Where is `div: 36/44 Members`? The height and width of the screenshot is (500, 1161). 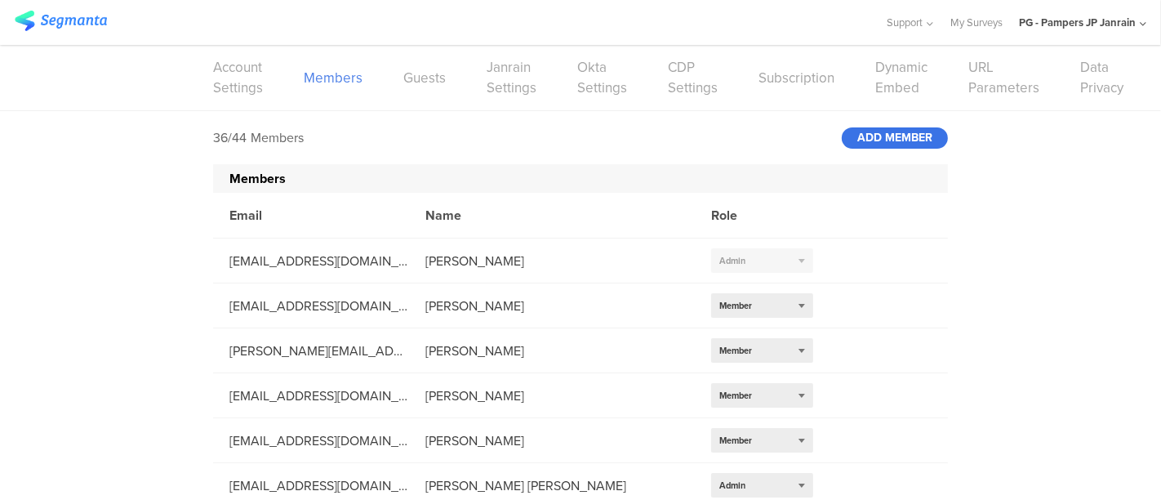
div: 36/44 Members is located at coordinates (258, 137).